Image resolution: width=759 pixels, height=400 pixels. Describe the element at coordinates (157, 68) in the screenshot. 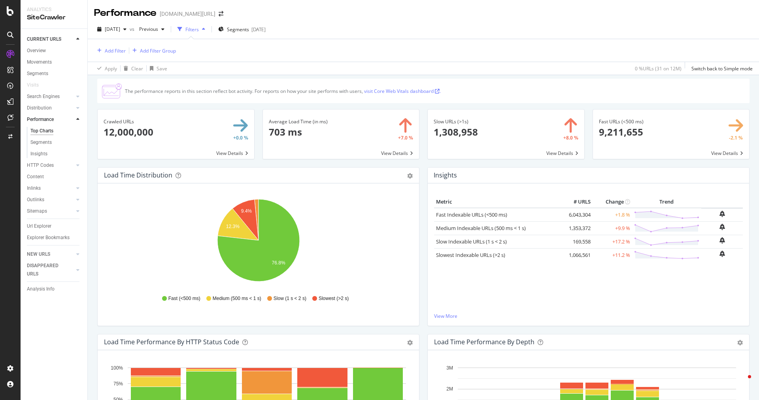

I see `button: Save` at that location.